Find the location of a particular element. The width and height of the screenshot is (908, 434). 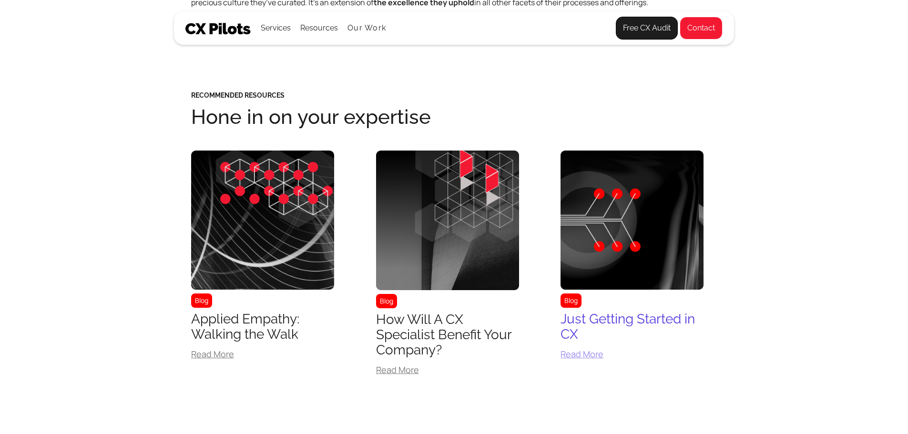

h5: Recommended Resources is located at coordinates (454, 95).